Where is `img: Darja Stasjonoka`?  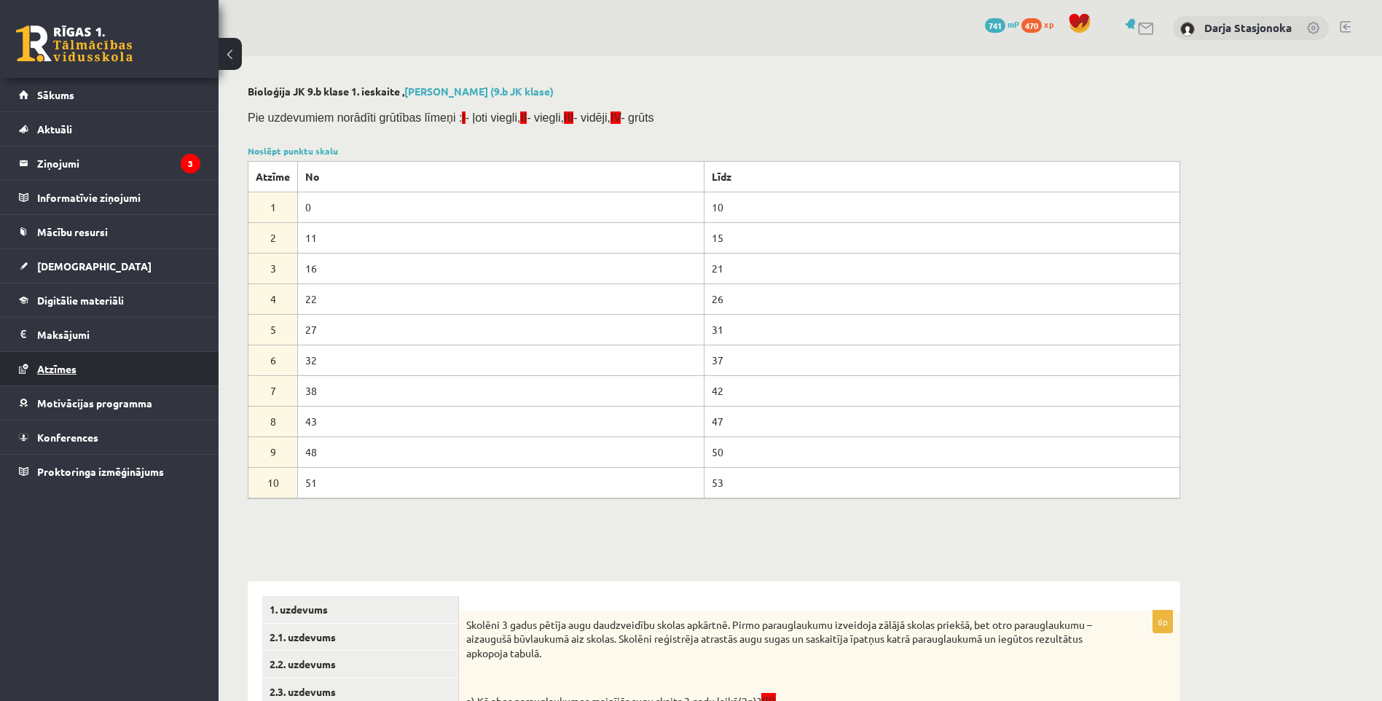
img: Darja Stasjonoka is located at coordinates (1187, 29).